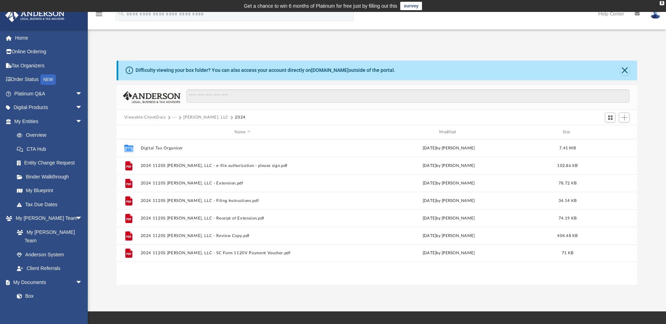 The image size is (666, 324). What do you see at coordinates (662, 3) in the screenshot?
I see `div: close` at bounding box center [662, 3].